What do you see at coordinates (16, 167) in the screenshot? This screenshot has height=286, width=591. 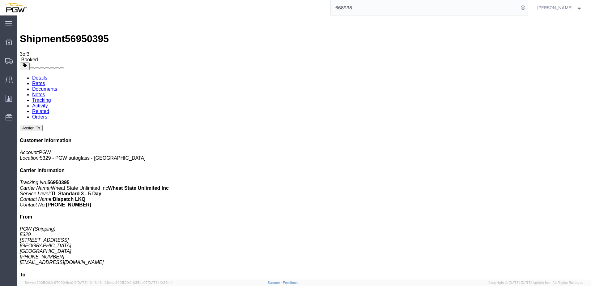 I see `i: Tracking No:` at bounding box center [16, 167].